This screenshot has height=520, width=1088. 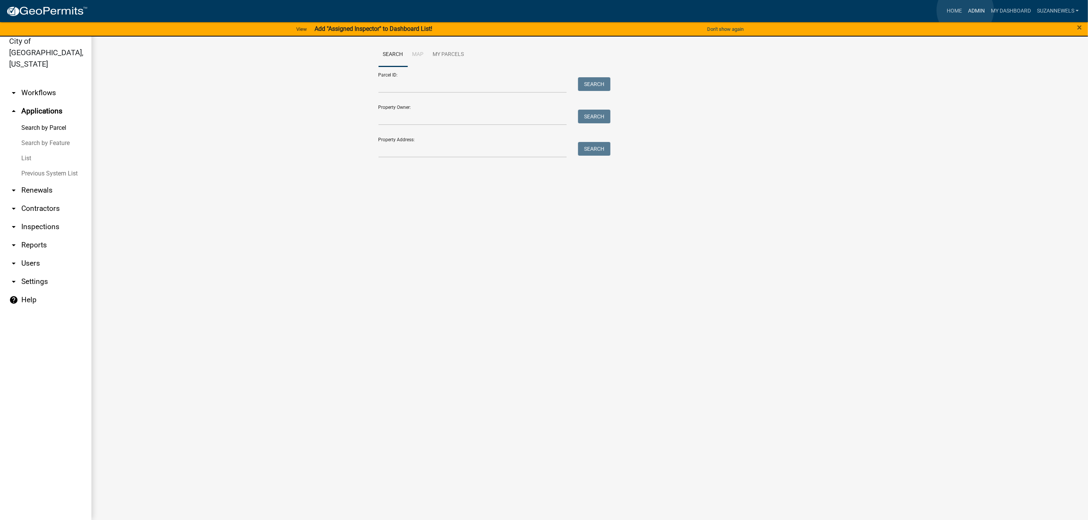 I want to click on button: Close, so click(x=1079, y=27).